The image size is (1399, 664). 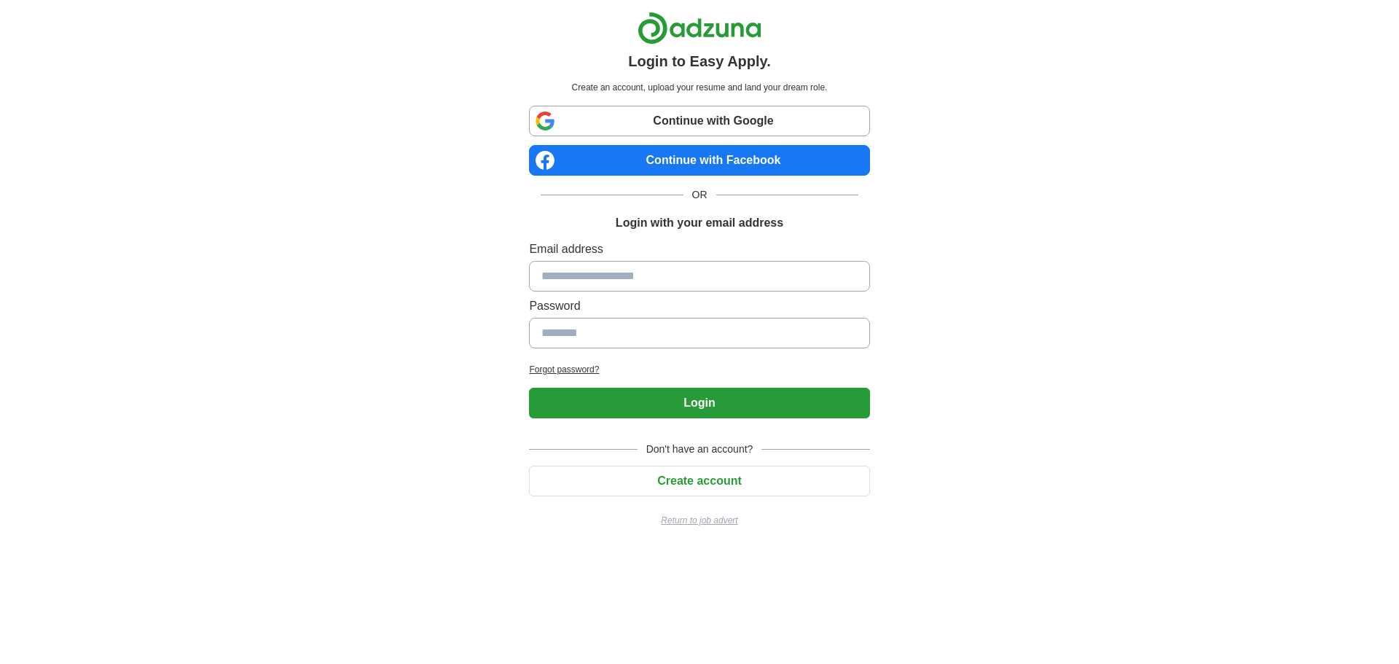 I want to click on h1: Login to Easy Apply., so click(x=700, y=61).